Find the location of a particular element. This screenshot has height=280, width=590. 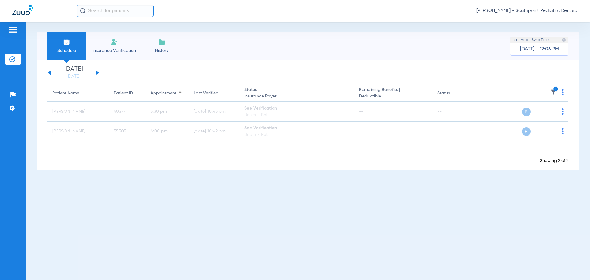

img: History is located at coordinates (162, 42).